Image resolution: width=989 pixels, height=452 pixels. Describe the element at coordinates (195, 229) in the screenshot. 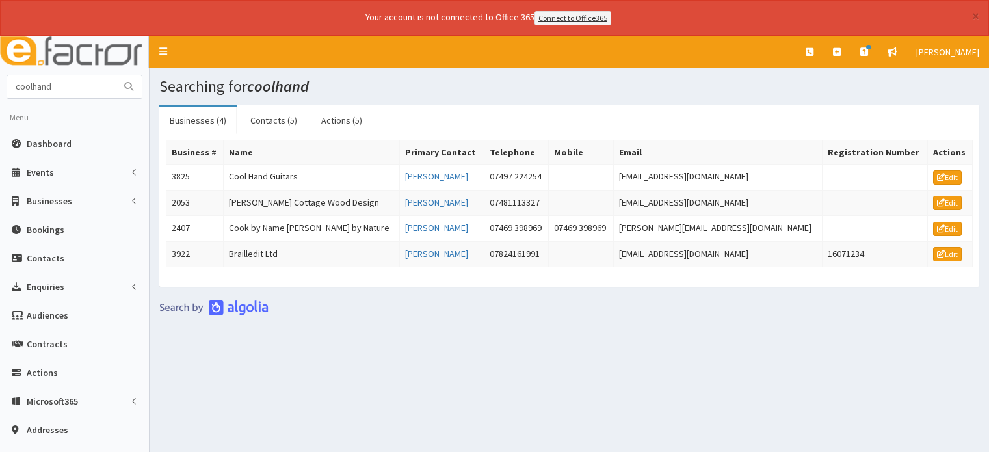

I see `td: 2407` at that location.